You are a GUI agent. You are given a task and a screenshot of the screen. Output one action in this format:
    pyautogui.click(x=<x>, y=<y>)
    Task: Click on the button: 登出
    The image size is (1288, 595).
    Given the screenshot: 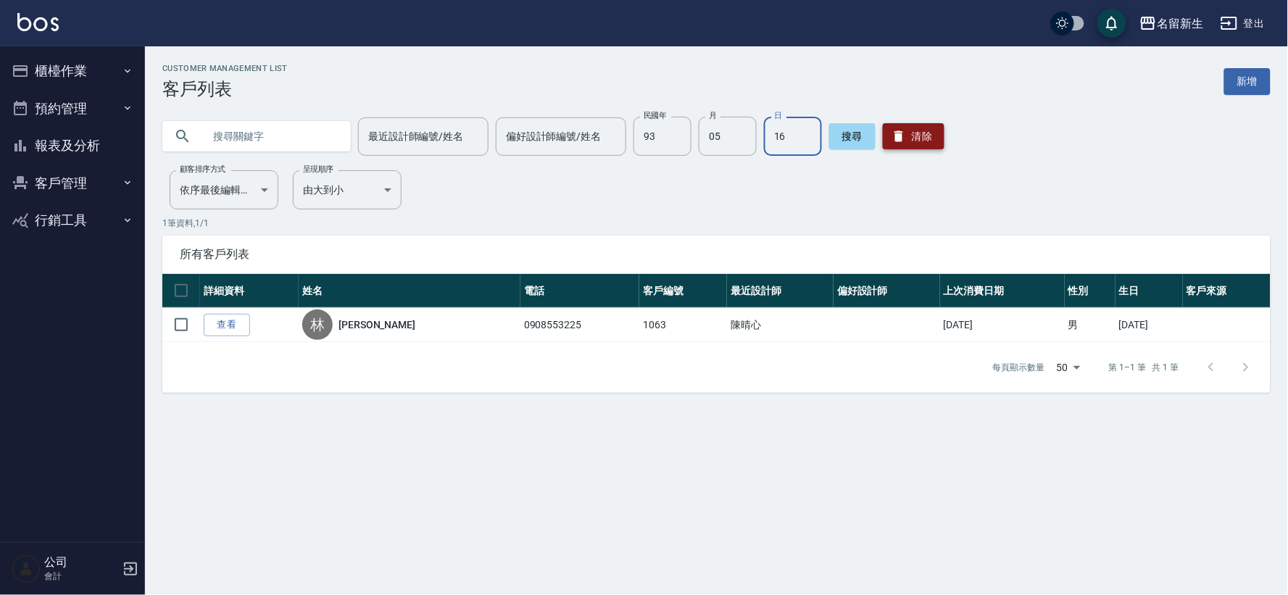 What is the action you would take?
    pyautogui.click(x=1242, y=23)
    